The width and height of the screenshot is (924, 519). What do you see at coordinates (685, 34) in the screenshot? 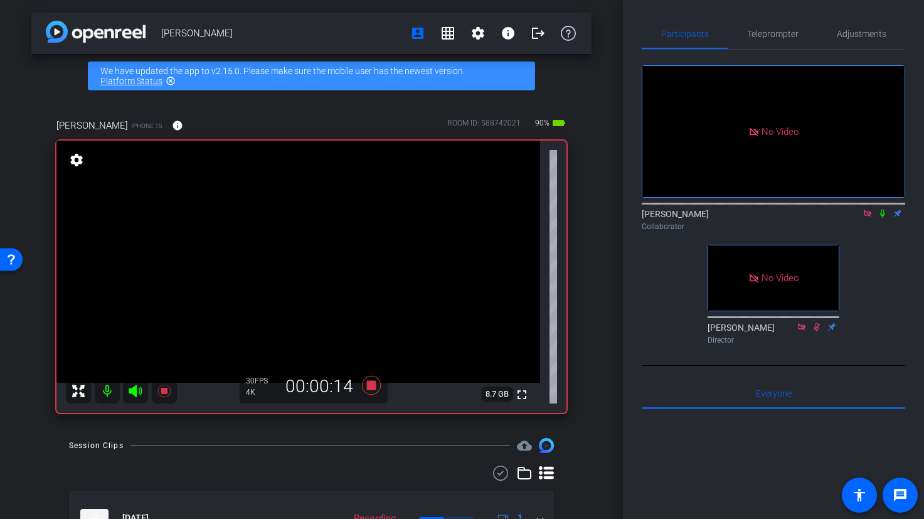
I see `span: Participants` at bounding box center [685, 34].